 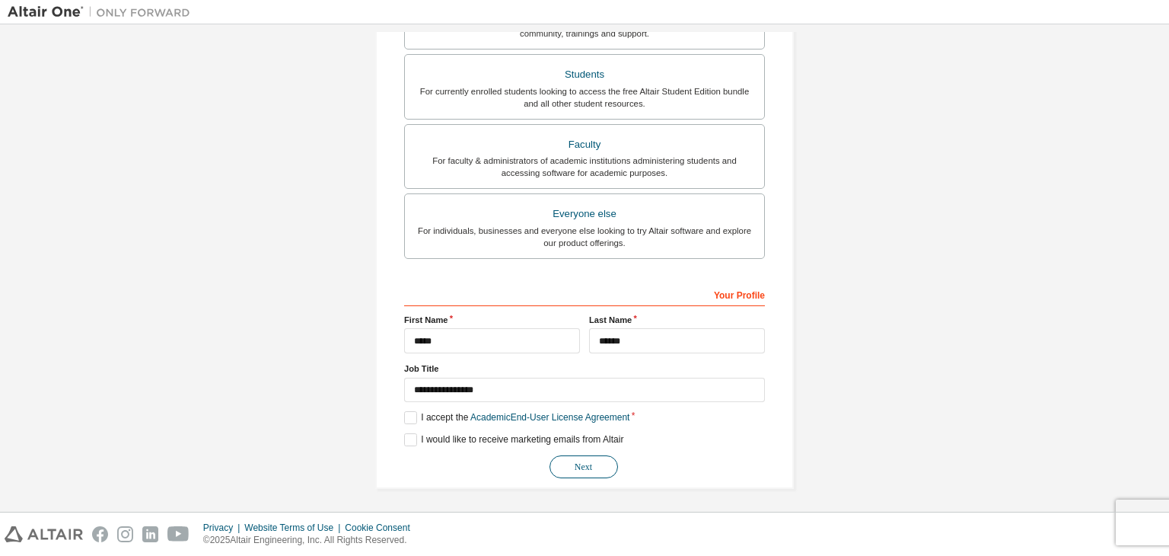 What do you see at coordinates (517, 417) in the screenshot?
I see `label: I accept the` at bounding box center [517, 417].